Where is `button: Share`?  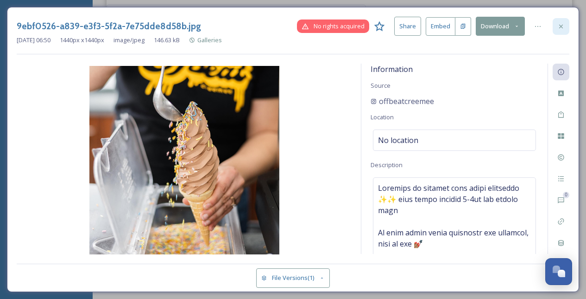 button: Share is located at coordinates (408, 26).